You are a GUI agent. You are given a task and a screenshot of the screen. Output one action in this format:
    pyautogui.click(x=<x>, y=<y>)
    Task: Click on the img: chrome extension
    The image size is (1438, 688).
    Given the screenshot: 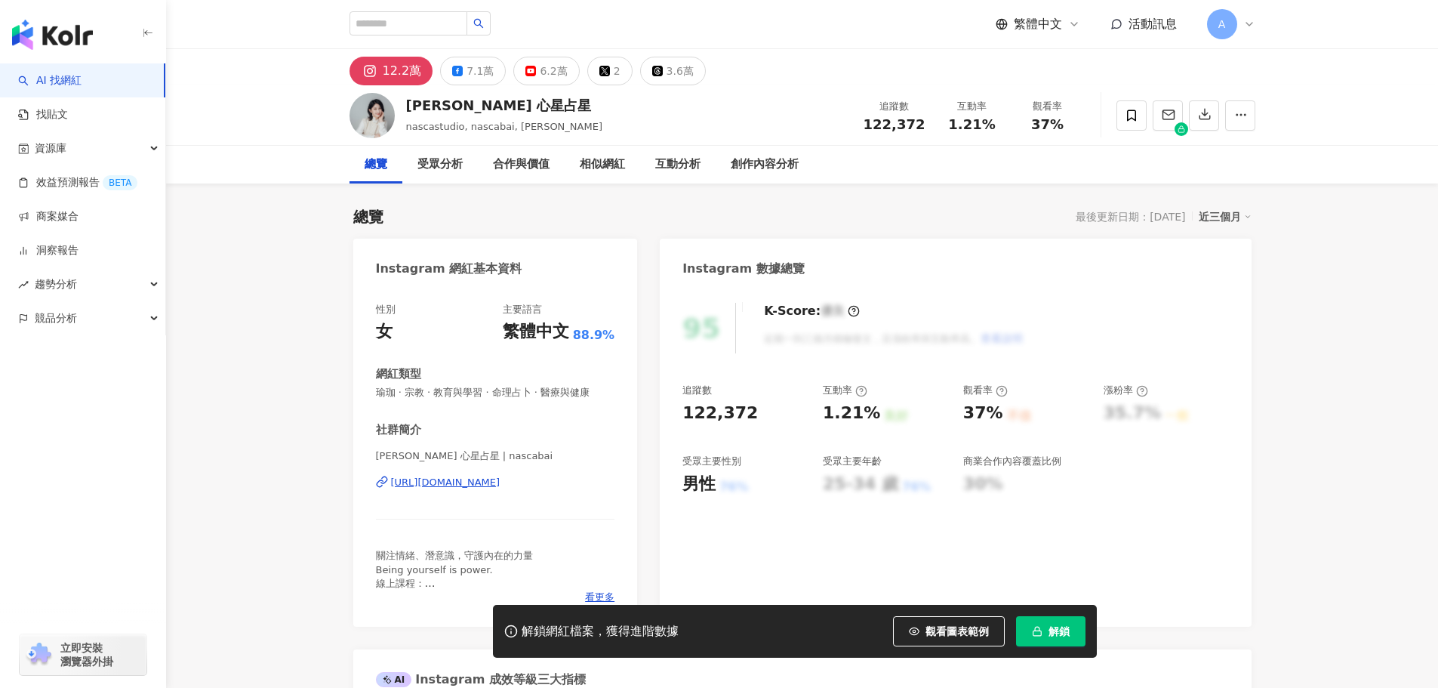 What is the action you would take?
    pyautogui.click(x=38, y=654)
    